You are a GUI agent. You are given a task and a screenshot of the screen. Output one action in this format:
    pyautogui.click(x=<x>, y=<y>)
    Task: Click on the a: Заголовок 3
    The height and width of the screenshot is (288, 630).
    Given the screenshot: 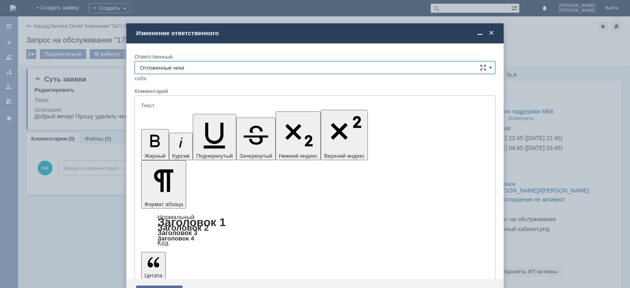 What is the action you would take?
    pyautogui.click(x=177, y=233)
    